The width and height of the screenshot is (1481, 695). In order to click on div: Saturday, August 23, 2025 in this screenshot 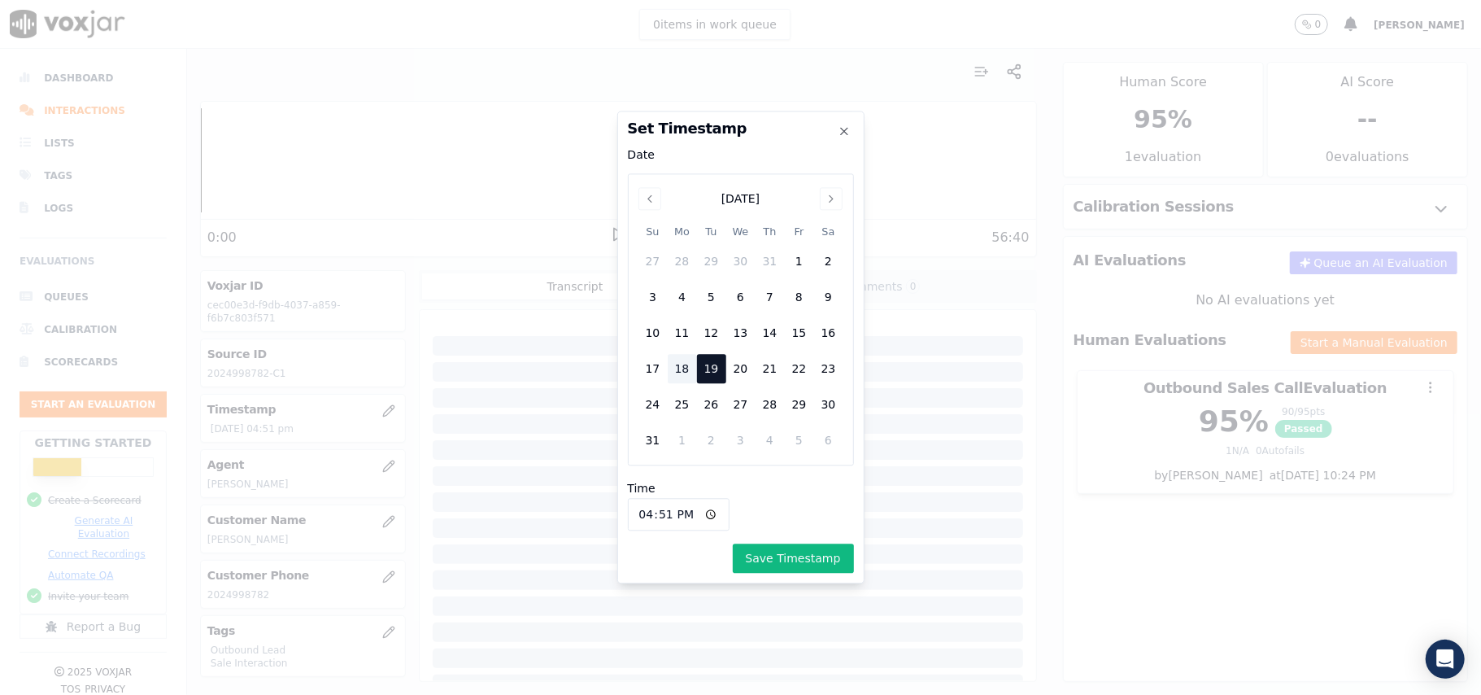, I will do `click(829, 369)`.